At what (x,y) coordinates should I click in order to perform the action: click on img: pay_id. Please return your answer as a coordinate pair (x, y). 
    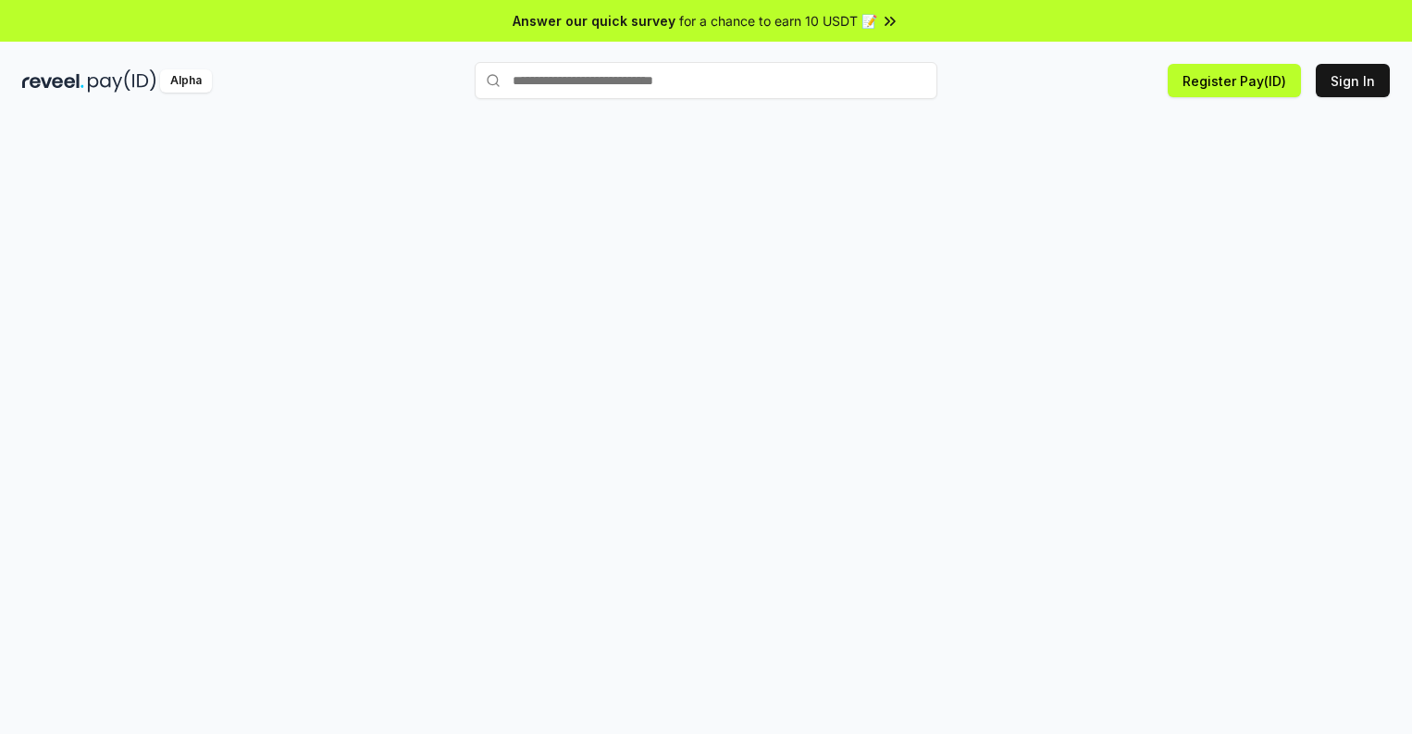
    Looking at the image, I should click on (122, 81).